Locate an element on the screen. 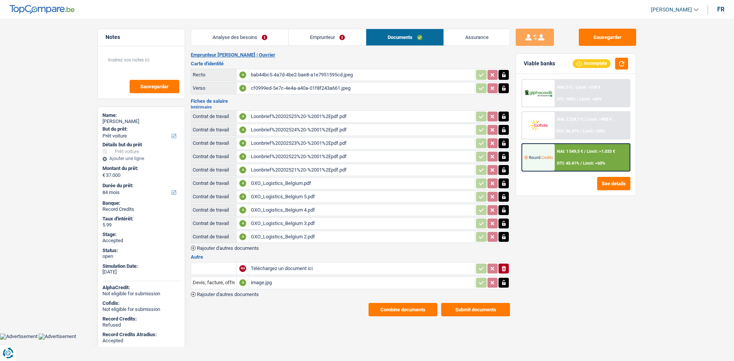 The image size is (734, 361). div: Record Credits is located at coordinates (141, 210).